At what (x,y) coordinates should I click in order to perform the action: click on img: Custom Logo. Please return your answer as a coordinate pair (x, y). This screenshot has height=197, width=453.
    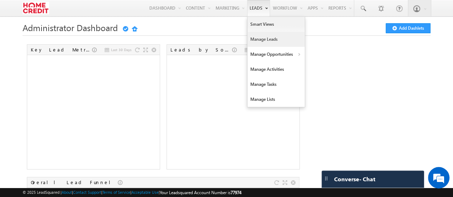
    Looking at the image, I should click on (35, 8).